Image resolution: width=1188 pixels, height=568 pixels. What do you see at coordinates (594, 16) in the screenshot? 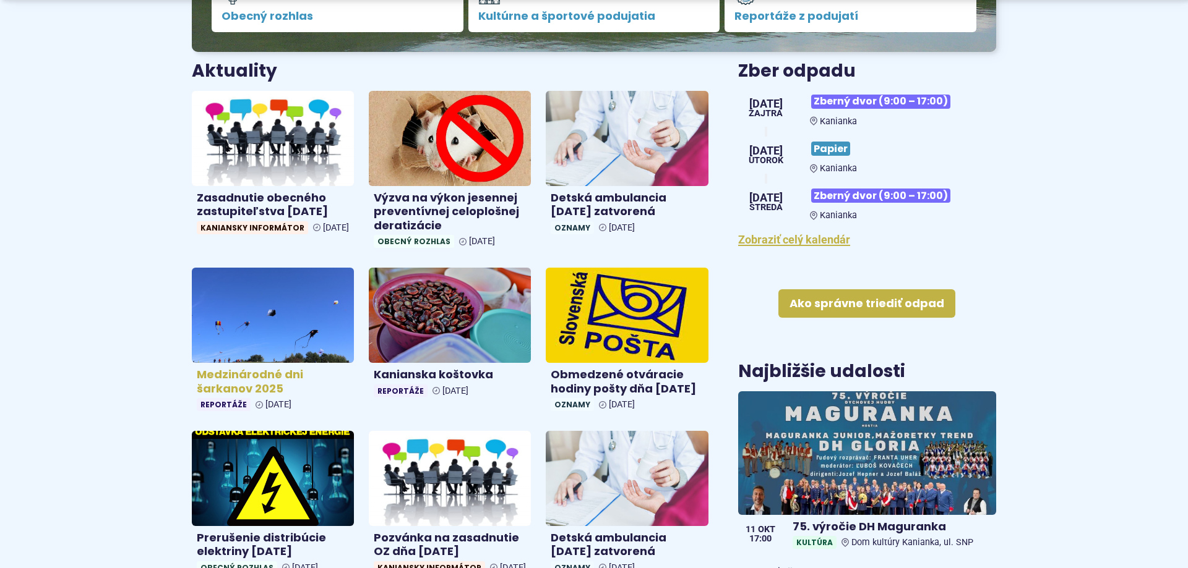
I see `span: Kultúrne a športové podujatia` at bounding box center [594, 16].